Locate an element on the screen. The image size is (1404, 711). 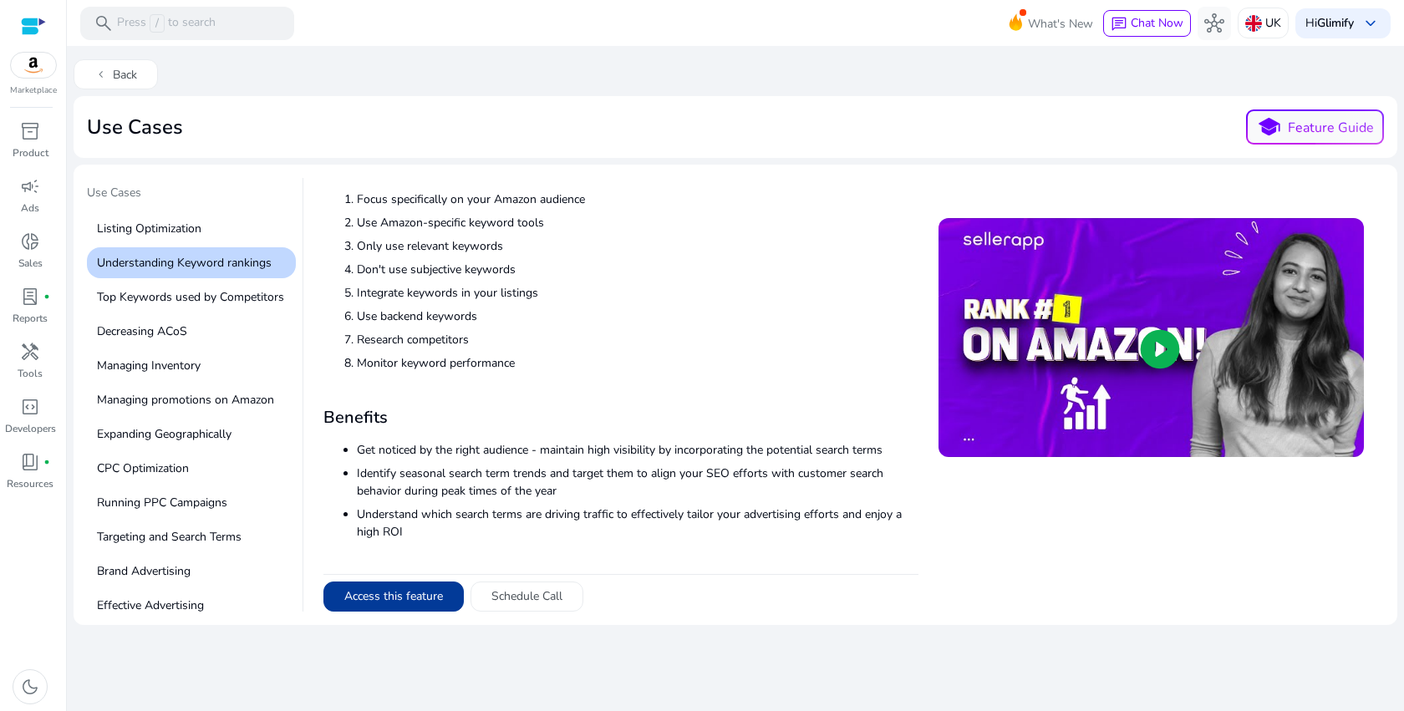
p: Developers is located at coordinates (30, 429).